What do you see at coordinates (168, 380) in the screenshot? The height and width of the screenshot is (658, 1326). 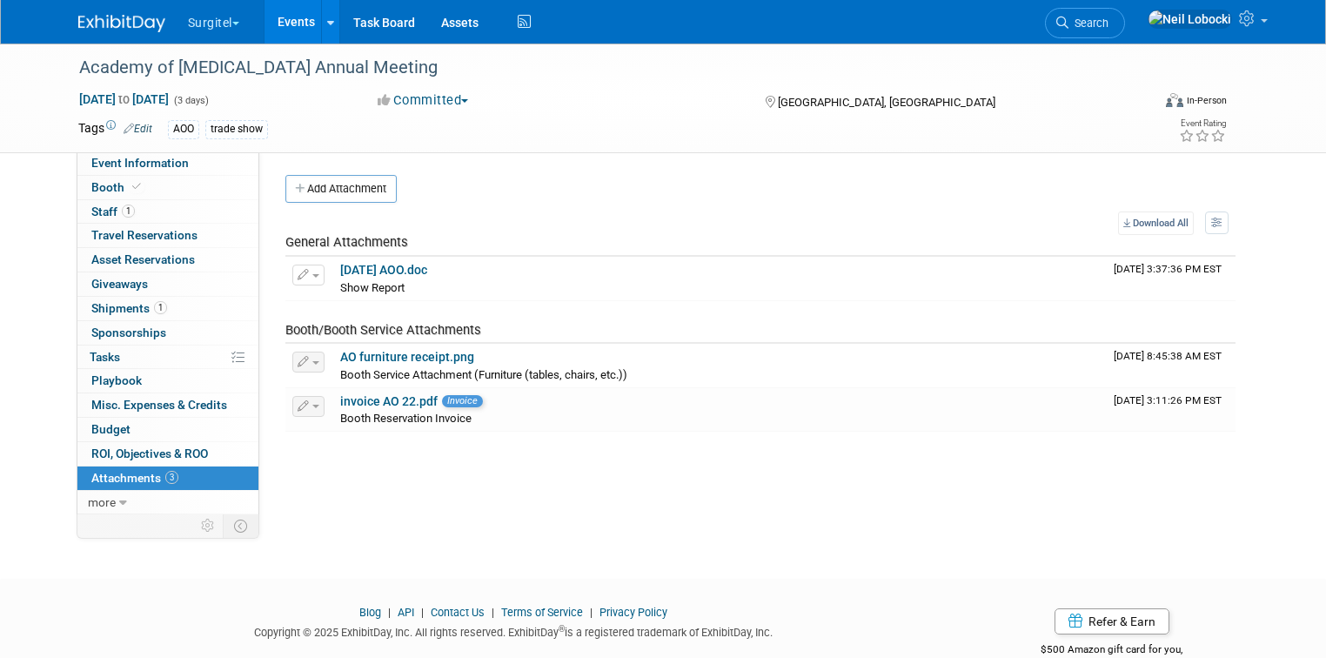 I see `a: Playbook` at bounding box center [168, 380].